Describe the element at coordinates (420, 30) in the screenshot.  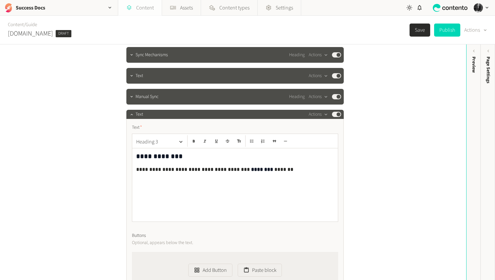
I see `button: Save` at that location.